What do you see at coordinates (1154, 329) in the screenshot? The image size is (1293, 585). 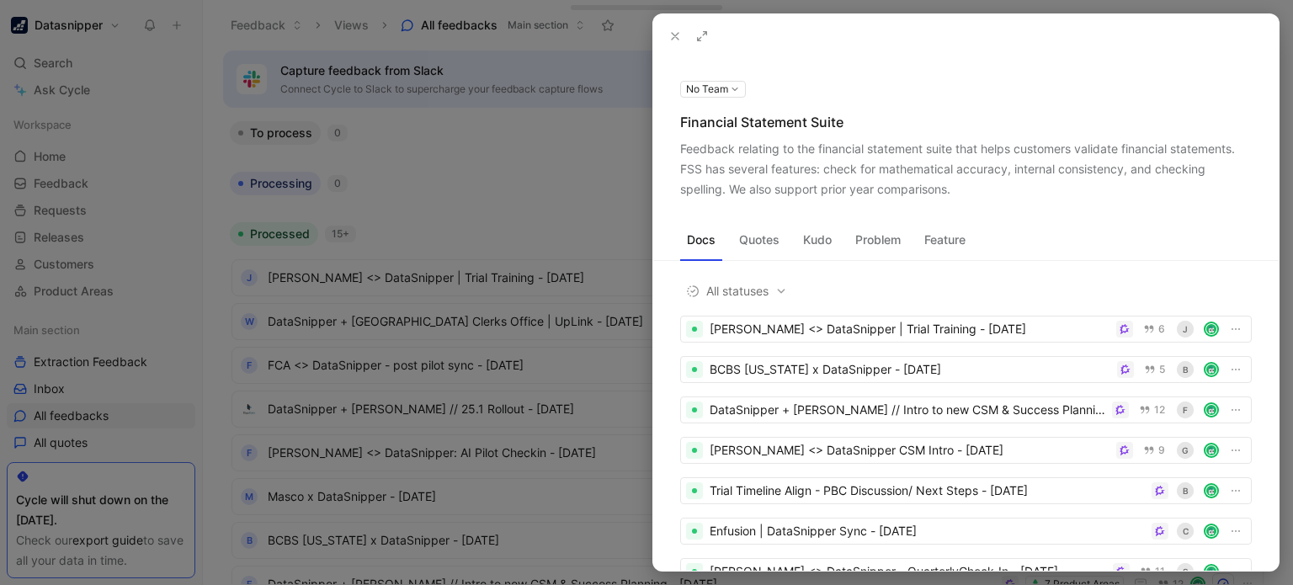 I see `button: 6` at bounding box center [1154, 329].